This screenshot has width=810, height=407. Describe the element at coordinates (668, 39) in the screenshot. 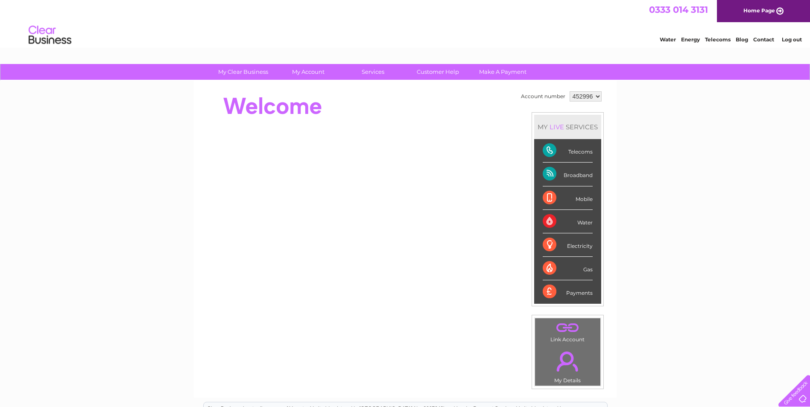

I see `a: Water` at that location.